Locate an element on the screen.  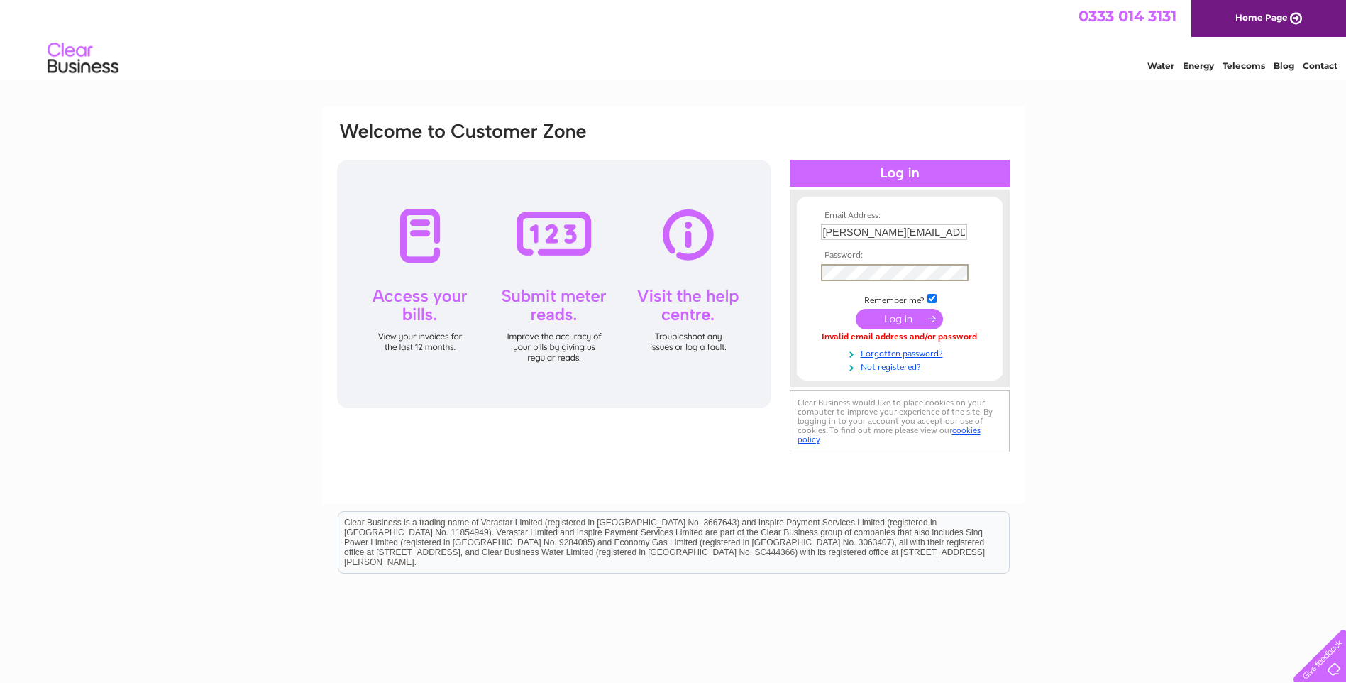
a: Energy is located at coordinates (1199, 65).